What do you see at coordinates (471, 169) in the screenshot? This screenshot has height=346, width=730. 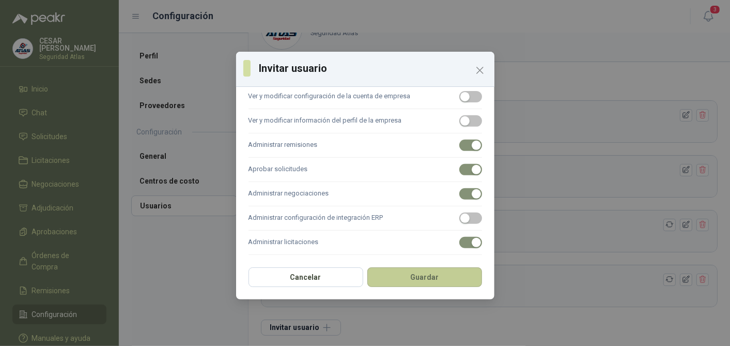 I see `button: Aprobar solicitudes` at bounding box center [471, 169].